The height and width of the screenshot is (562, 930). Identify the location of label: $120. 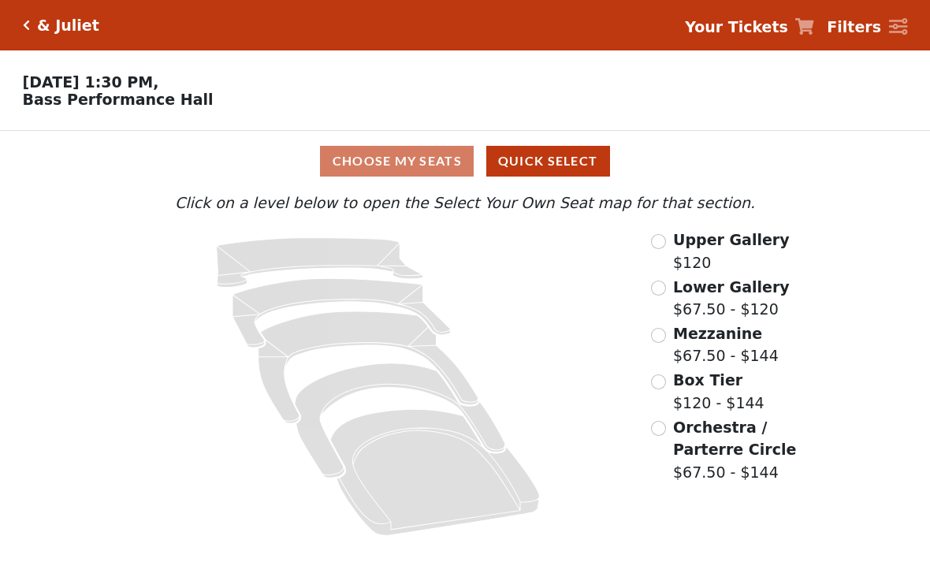
(732, 251).